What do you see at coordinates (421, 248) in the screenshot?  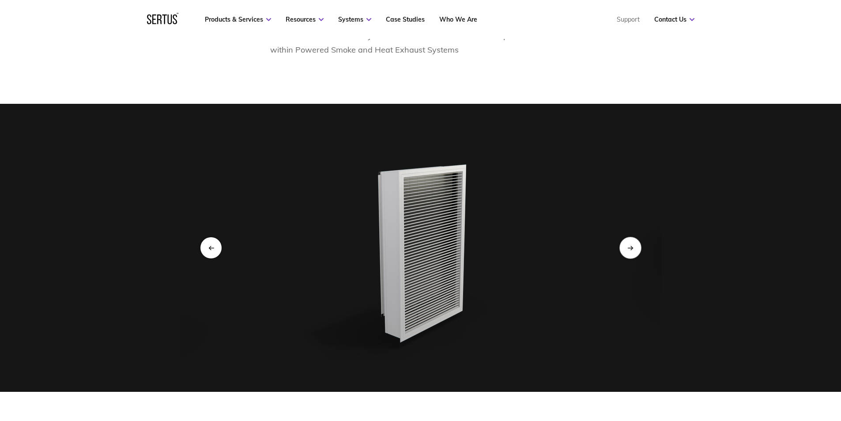 I see `img: sld-r-mk2-left-render.png` at bounding box center [421, 248].